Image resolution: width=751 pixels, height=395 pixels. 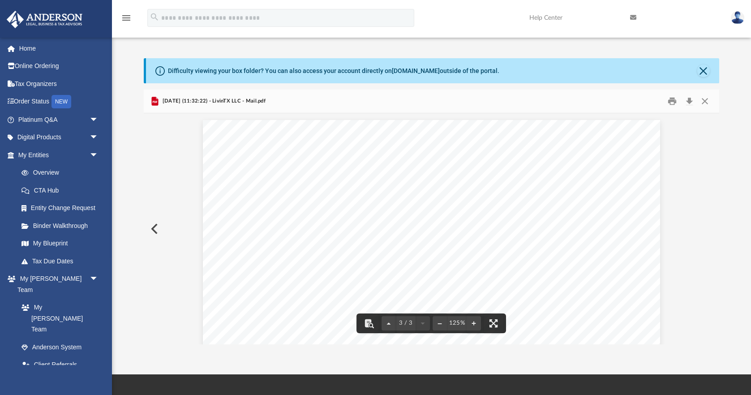 What do you see at coordinates (60, 347) in the screenshot?
I see `a: Anderson System` at bounding box center [60, 347].